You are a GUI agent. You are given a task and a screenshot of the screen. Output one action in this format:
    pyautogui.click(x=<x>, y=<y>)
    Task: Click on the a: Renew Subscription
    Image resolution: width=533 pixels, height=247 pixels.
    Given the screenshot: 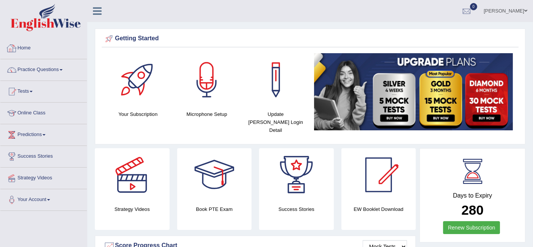 What is the action you would take?
    pyautogui.click(x=472, y=227)
    